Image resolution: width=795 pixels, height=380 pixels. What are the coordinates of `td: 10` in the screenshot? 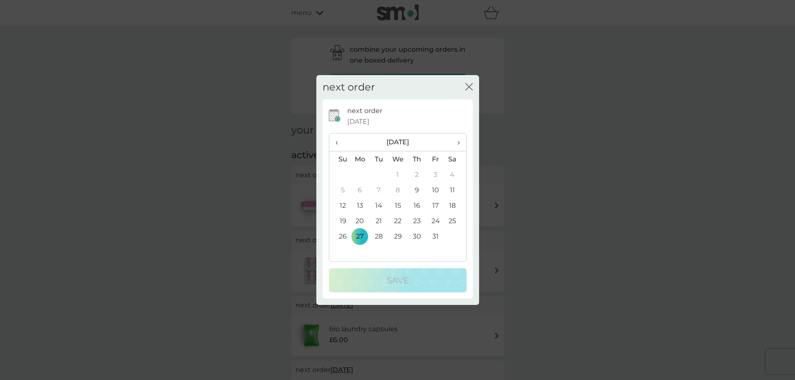 It's located at (435, 190).